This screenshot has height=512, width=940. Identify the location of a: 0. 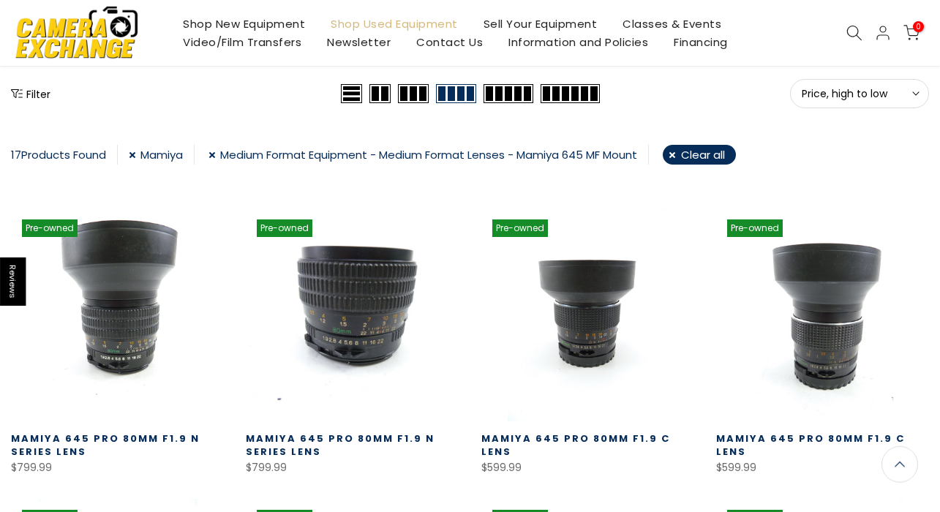
(912, 33).